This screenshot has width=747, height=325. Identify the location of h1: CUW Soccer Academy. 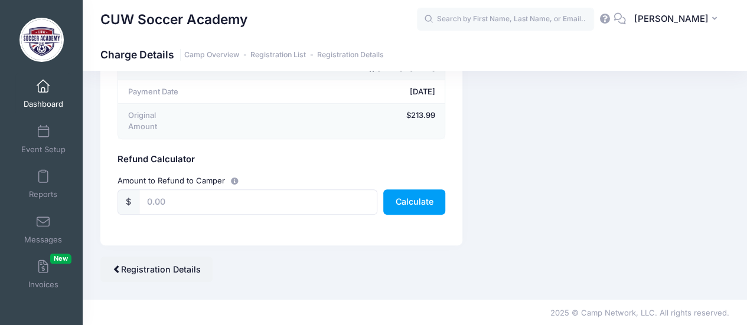
(174, 19).